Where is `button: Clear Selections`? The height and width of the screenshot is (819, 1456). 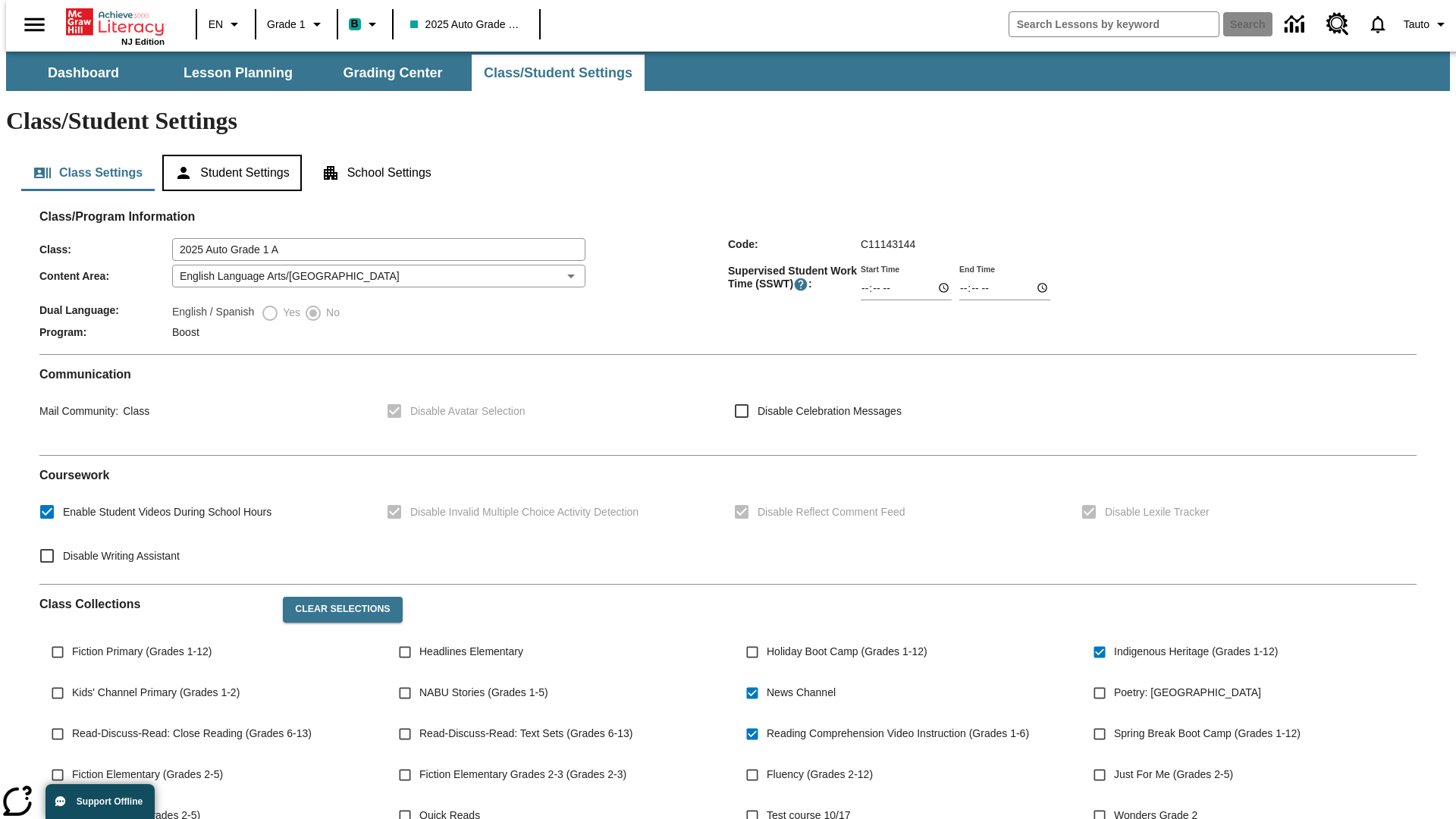 button: Clear Selections is located at coordinates (342, 610).